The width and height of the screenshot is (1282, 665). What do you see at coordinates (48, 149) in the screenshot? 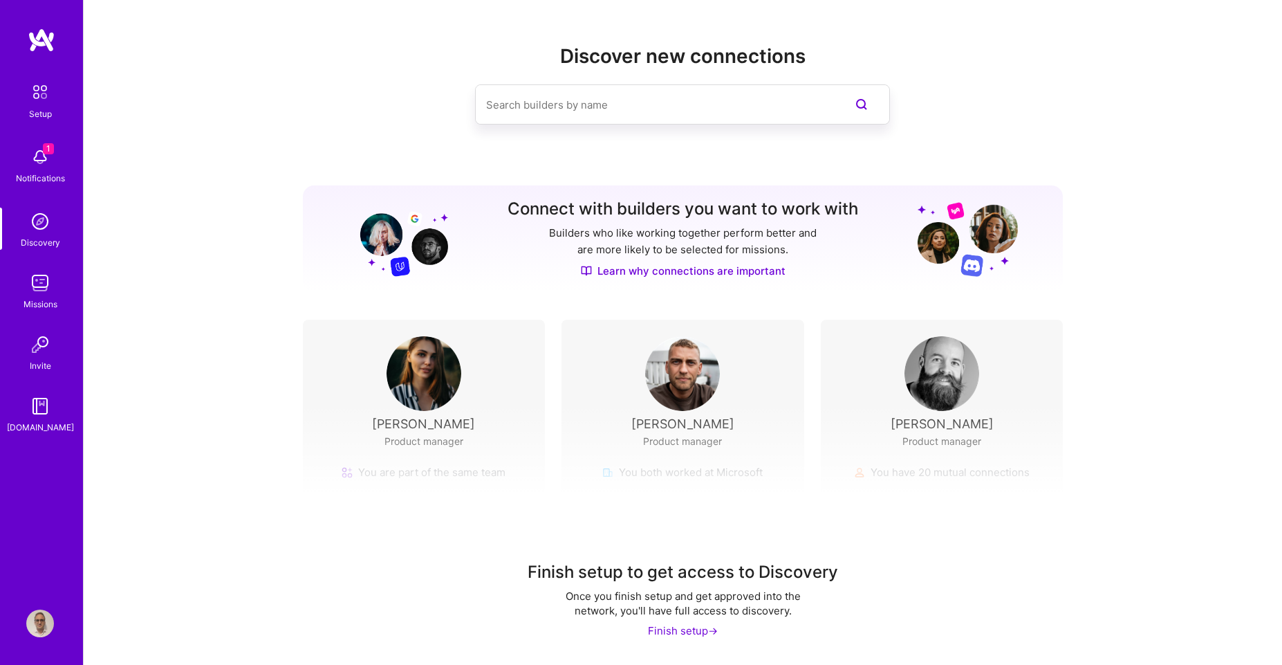
I see `span: 1` at bounding box center [48, 149].